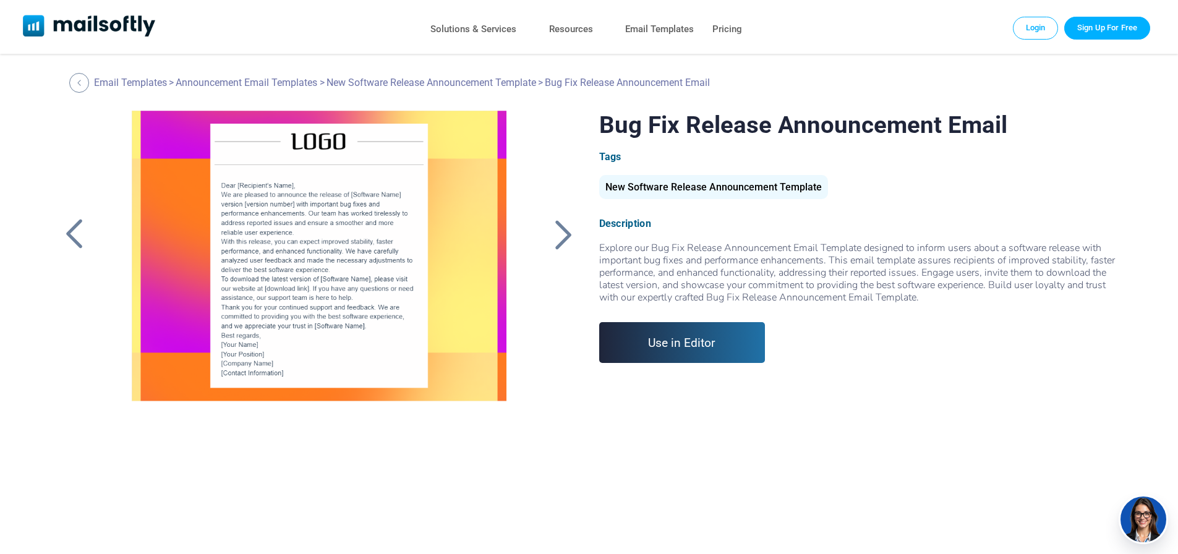 This screenshot has height=554, width=1178. I want to click on div: New Software Release Announcement Template, so click(713, 187).